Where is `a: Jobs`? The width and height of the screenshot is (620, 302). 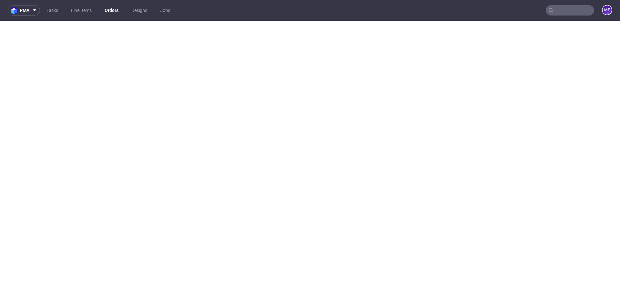 a: Jobs is located at coordinates (165, 10).